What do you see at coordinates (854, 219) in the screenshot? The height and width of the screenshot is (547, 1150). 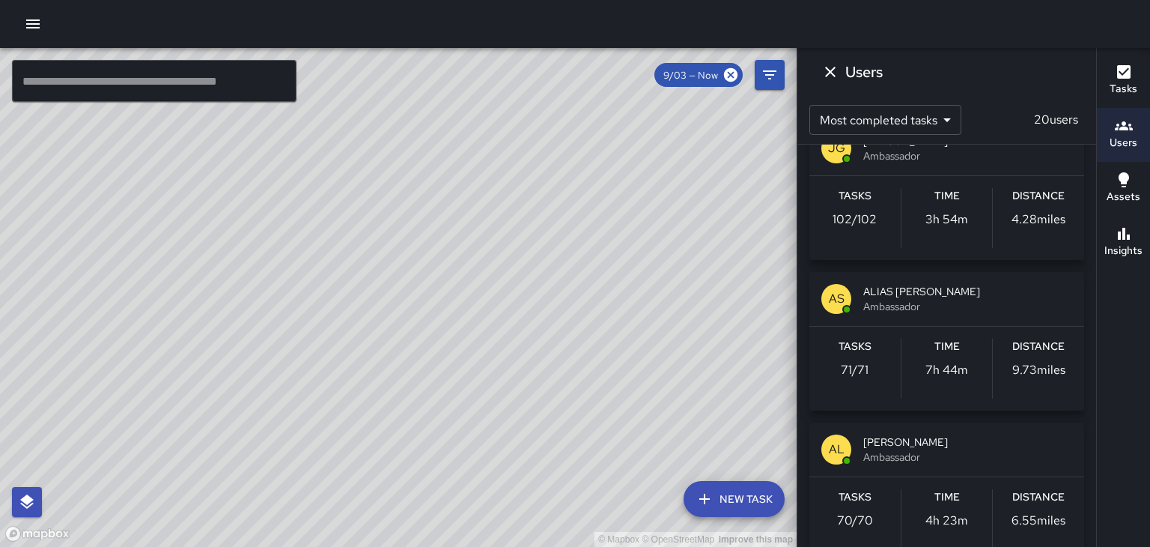 I see `p: 102 / 102` at bounding box center [854, 219].